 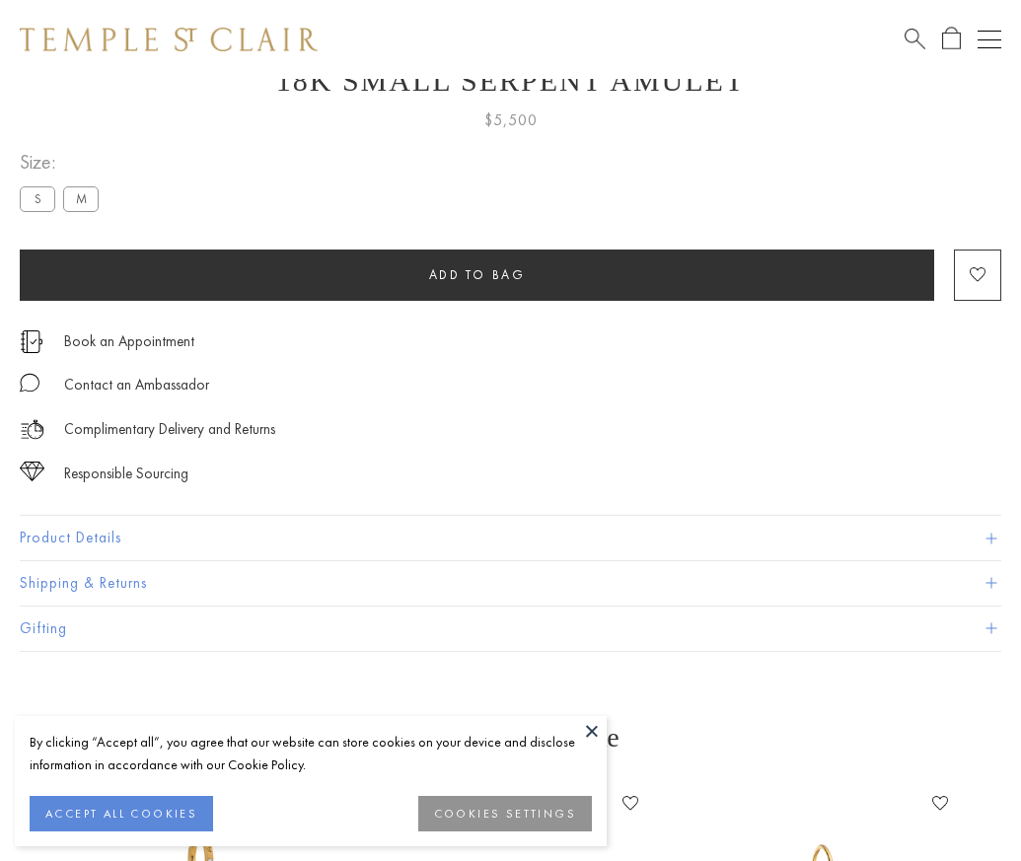 What do you see at coordinates (63, 162) in the screenshot?
I see `span: Size:` at bounding box center [63, 162].